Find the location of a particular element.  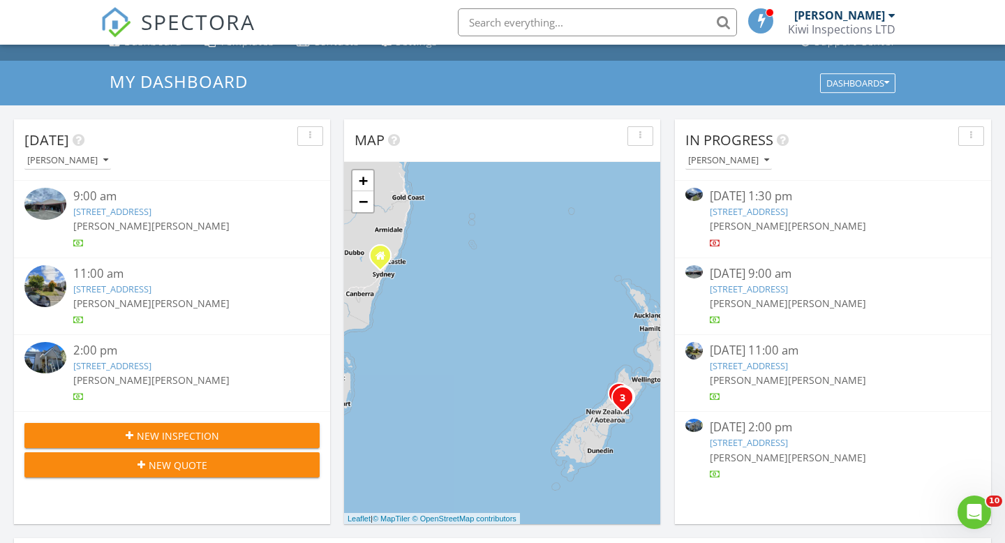

a: © MapTiler is located at coordinates (392, 519).